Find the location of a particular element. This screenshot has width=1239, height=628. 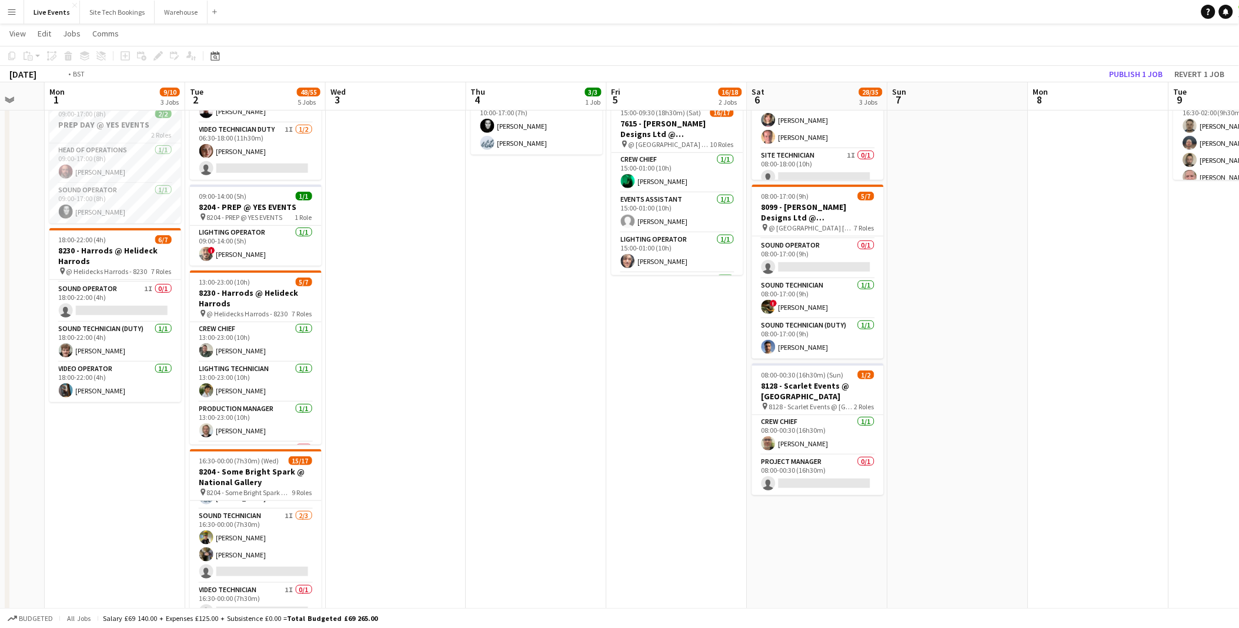

span: Budgeted is located at coordinates (36, 618).